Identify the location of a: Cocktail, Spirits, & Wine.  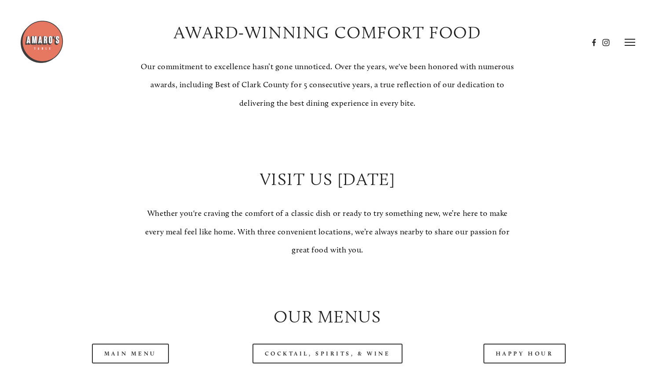
(328, 353).